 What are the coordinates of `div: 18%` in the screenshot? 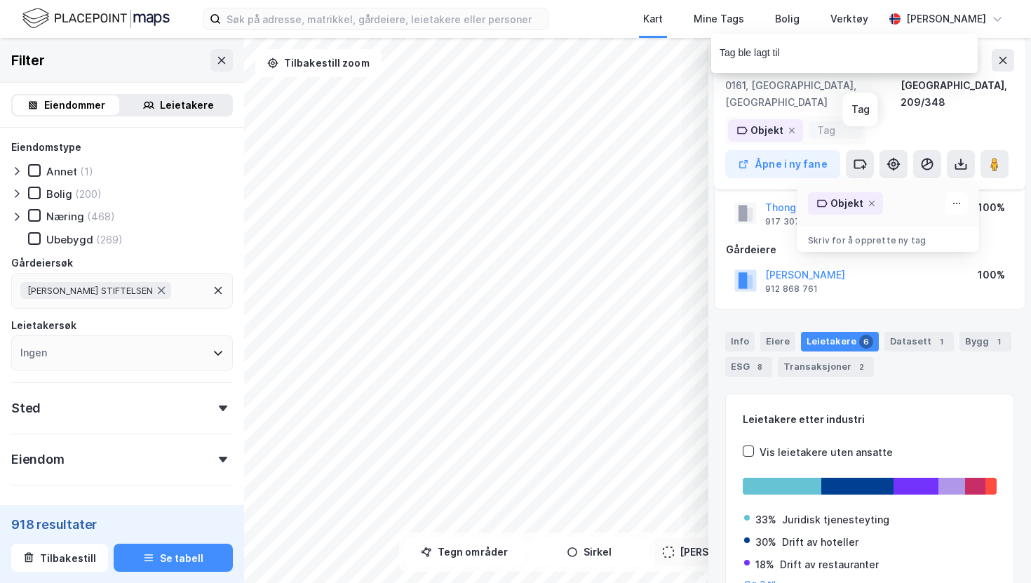 It's located at (765, 565).